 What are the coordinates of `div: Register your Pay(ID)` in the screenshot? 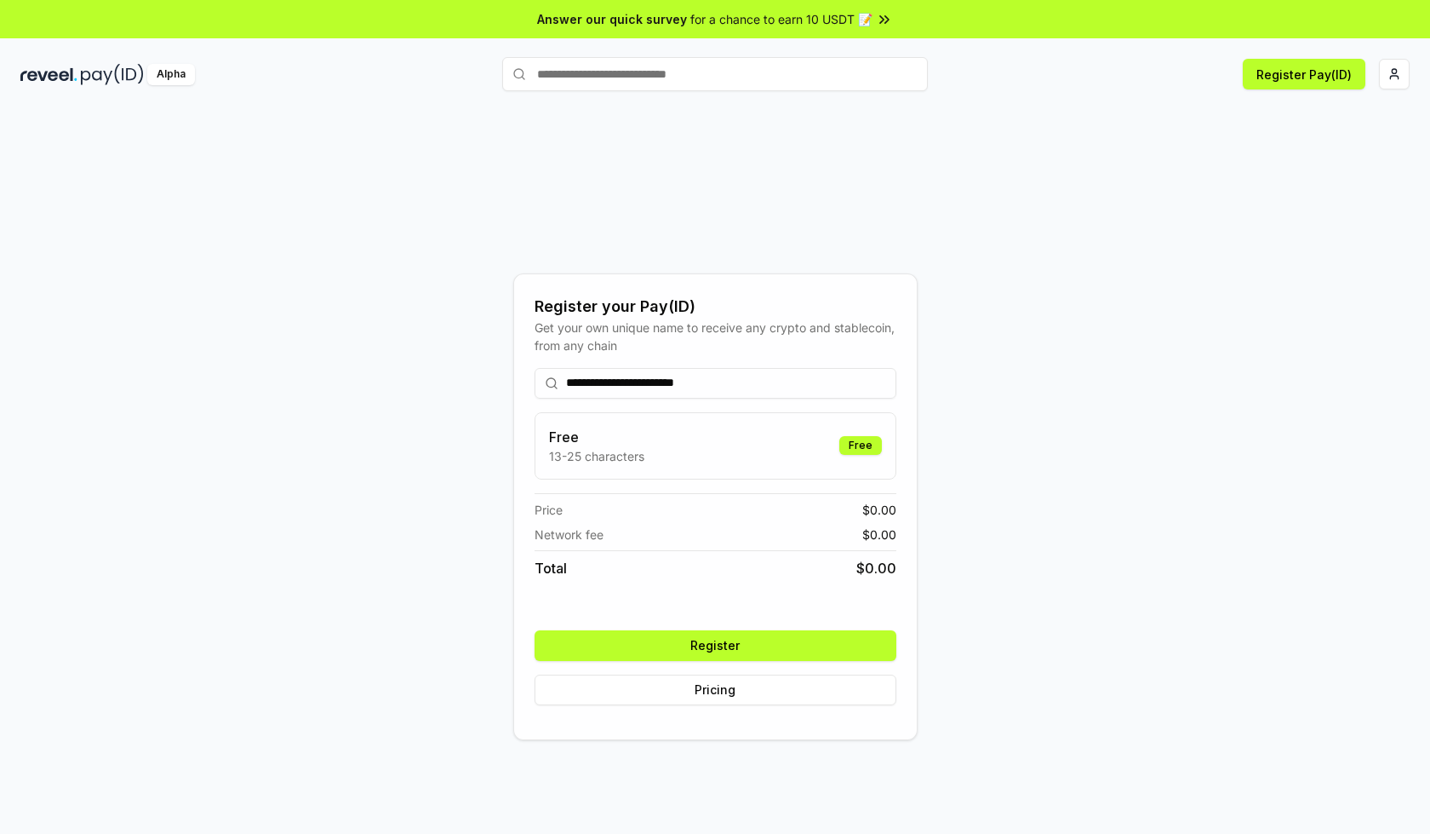 It's located at (715, 306).